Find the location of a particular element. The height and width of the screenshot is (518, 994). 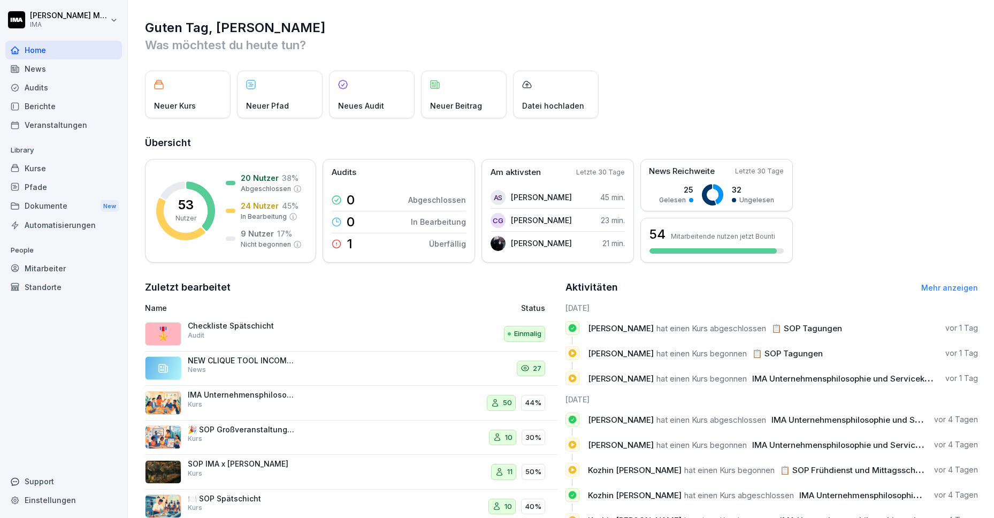

p: 🍽️ SOP Spätschicht is located at coordinates (241, 499).